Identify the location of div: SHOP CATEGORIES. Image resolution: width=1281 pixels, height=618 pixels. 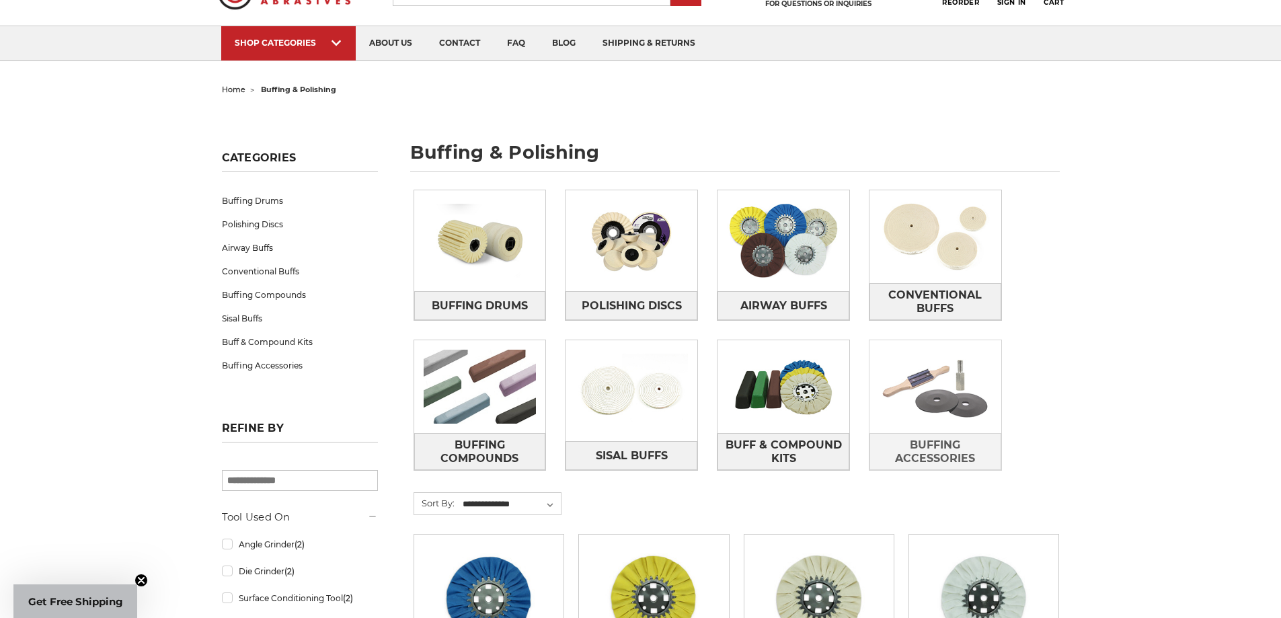
(288, 42).